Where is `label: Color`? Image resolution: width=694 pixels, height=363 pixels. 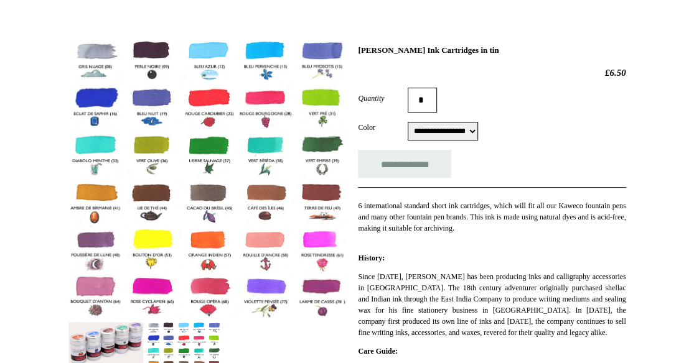
label: Color is located at coordinates (383, 128).